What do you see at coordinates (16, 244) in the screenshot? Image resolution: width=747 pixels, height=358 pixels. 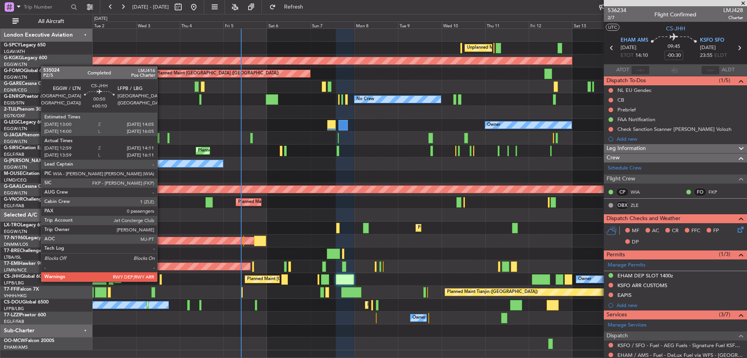 I see `a: DNMM/LOS` at bounding box center [16, 244].